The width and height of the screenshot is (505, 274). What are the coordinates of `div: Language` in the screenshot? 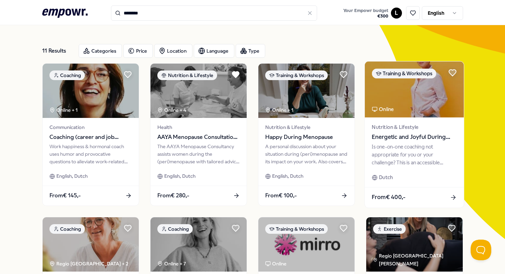 It's located at (214, 51).